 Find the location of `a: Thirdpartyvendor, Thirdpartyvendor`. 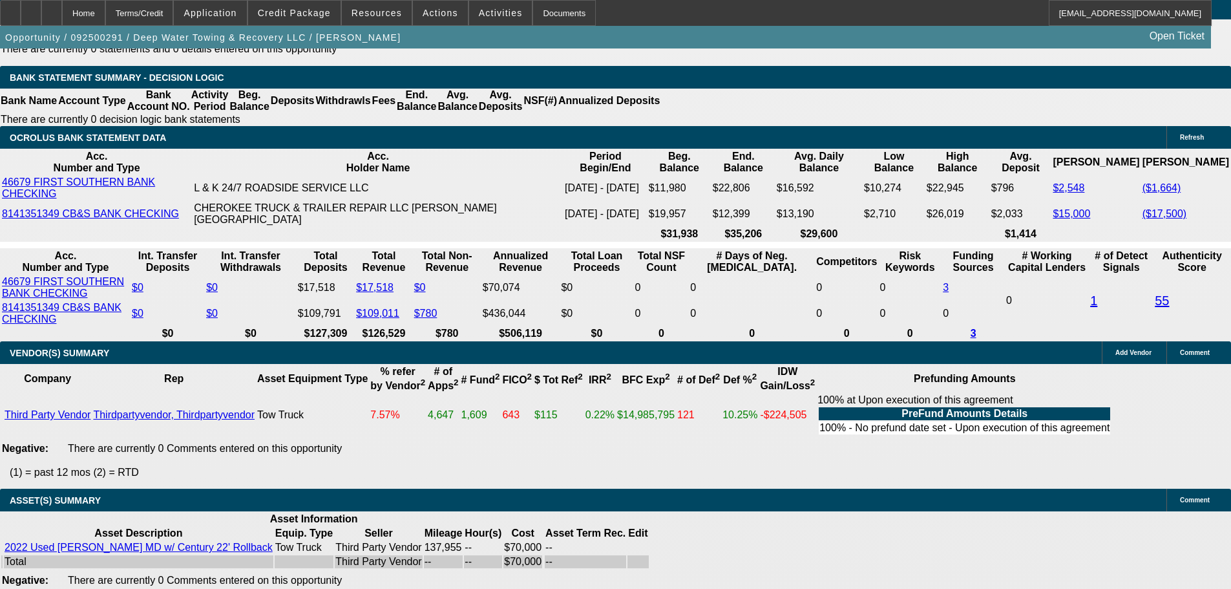

a: Thirdpartyvendor, Thirdpartyvendor is located at coordinates (174, 414).